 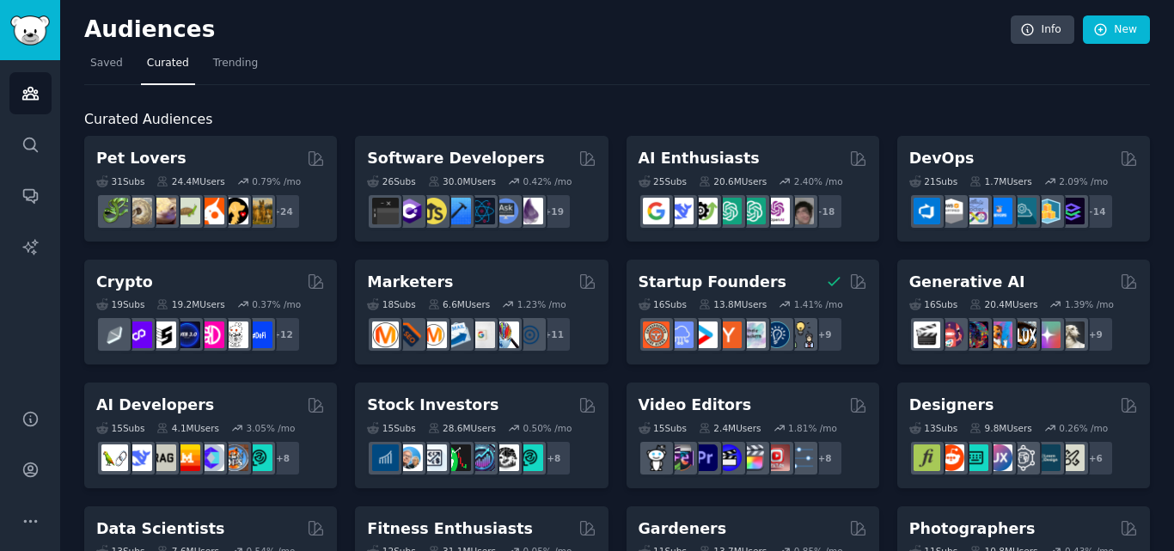 What do you see at coordinates (141, 158) in the screenshot?
I see `h2: Pet Lovers` at bounding box center [141, 158].